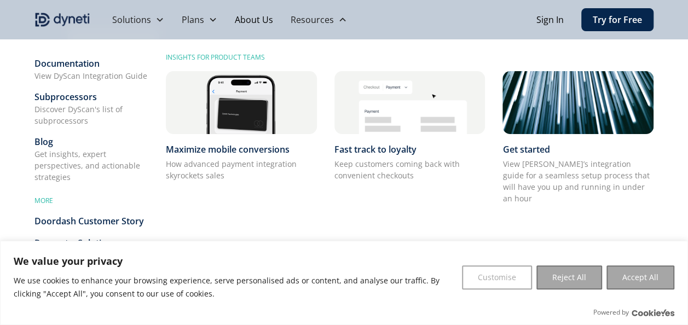 The image size is (688, 325). Describe the element at coordinates (409, 57) in the screenshot. I see `div: INSIGHTS FOR PRODUCT TEAMS` at that location.